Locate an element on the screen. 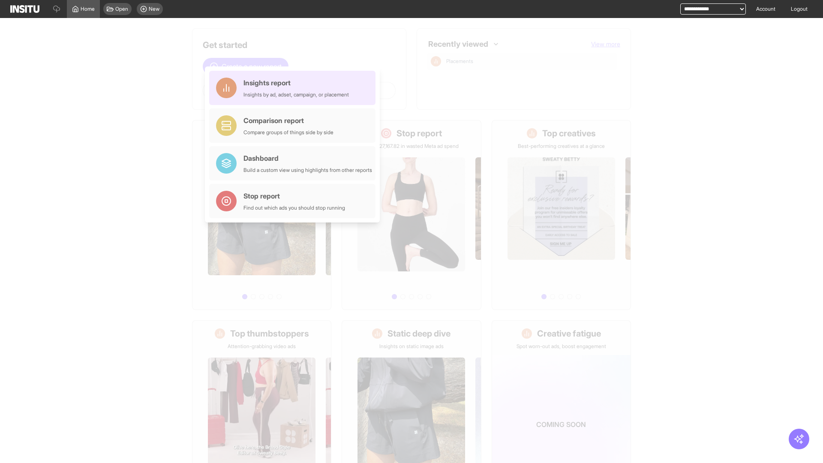 The height and width of the screenshot is (463, 823). div: Stop report is located at coordinates (294, 196).